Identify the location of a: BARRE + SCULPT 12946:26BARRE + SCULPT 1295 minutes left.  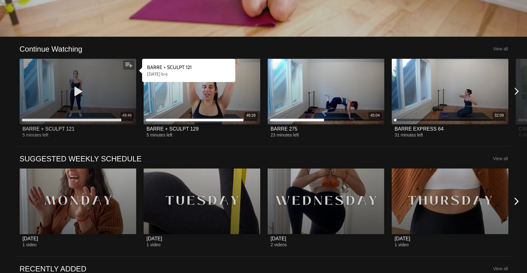
(202, 98).